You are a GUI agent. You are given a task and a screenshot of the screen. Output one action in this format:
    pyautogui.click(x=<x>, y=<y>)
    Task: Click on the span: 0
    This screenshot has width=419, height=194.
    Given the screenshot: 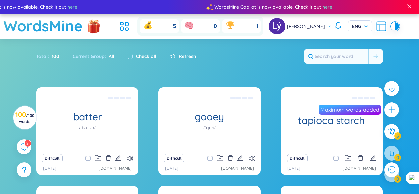 What is the action you would take?
    pyautogui.click(x=216, y=26)
    